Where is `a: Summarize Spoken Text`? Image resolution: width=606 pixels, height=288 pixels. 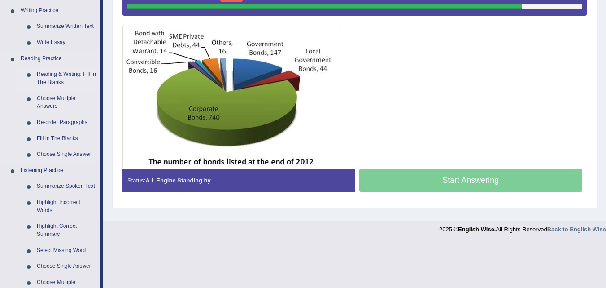 a: Summarize Spoken Text is located at coordinates (66, 186).